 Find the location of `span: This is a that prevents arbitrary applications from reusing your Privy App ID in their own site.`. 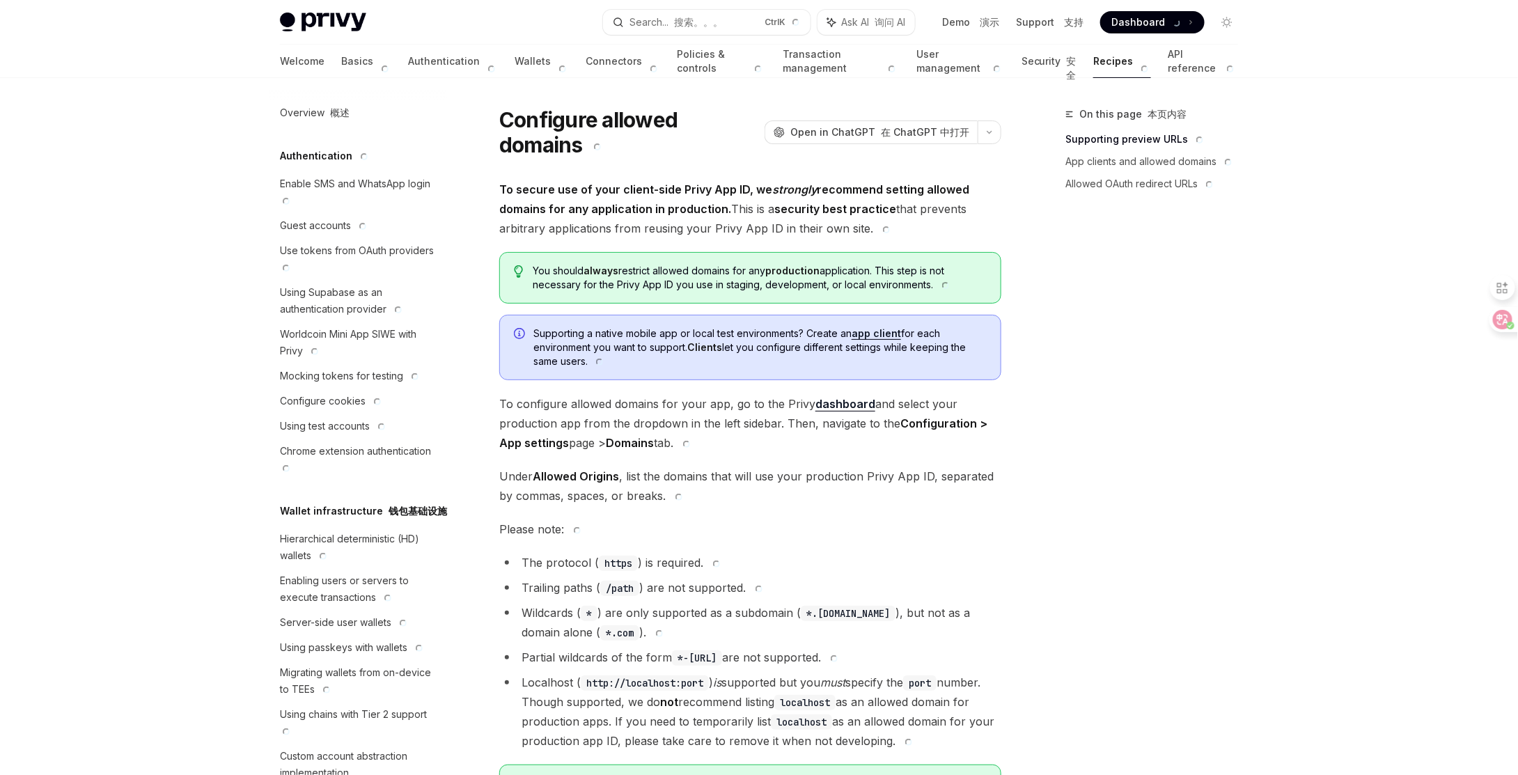

span: This is a that prevents arbitrary applications from reusing your Privy App ID in their own site. is located at coordinates (750, 209).